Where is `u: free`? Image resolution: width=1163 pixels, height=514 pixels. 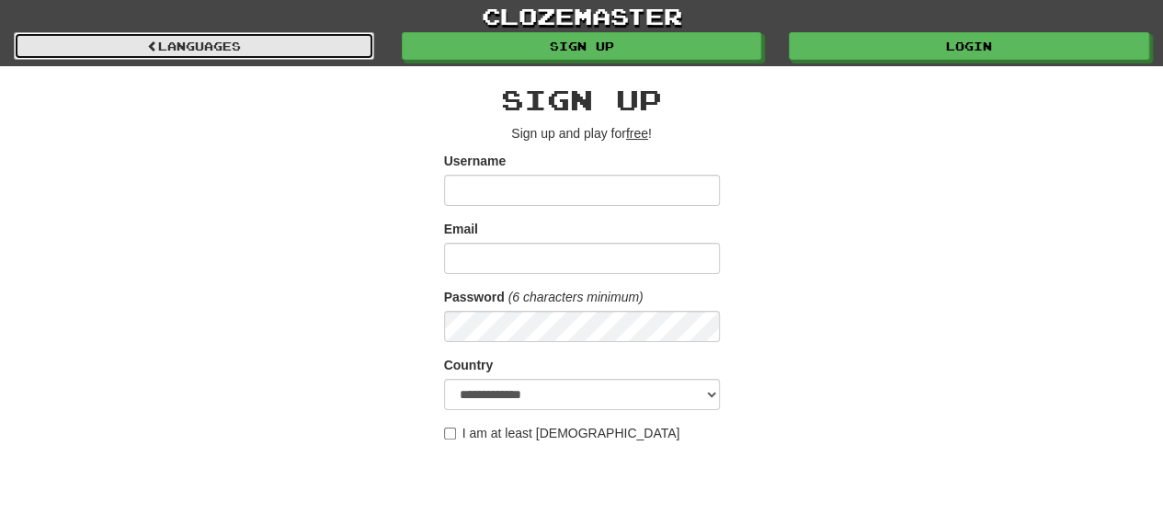 u: free is located at coordinates (637, 133).